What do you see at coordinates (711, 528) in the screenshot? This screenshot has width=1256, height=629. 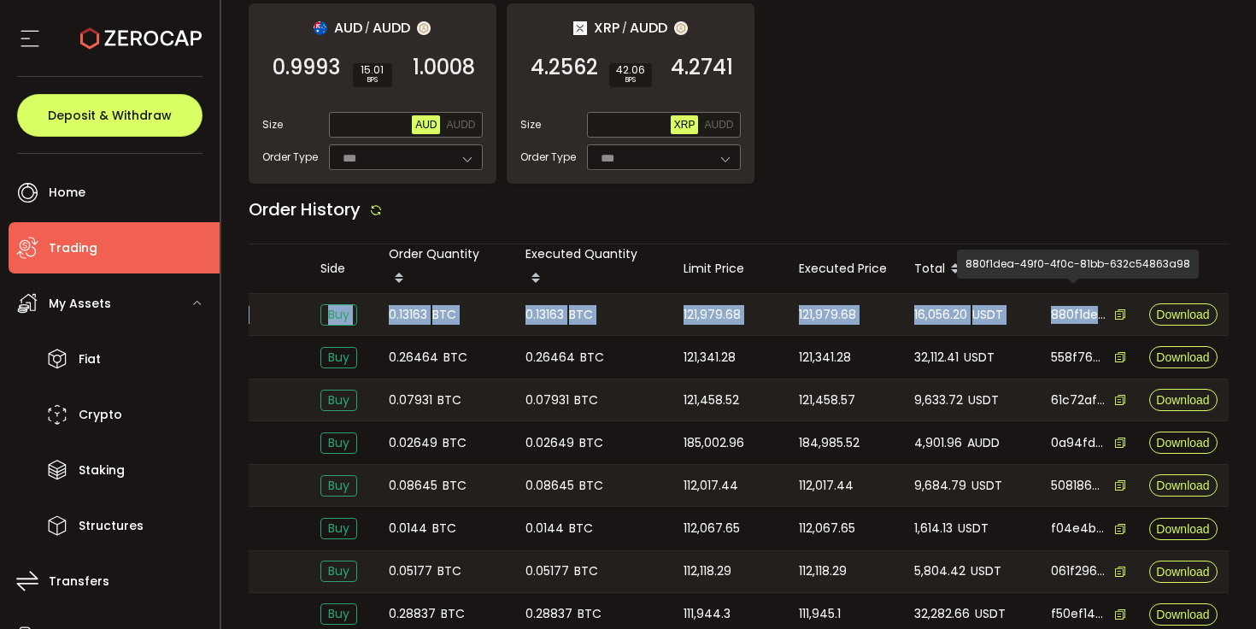 I see `span: 112,067.65` at bounding box center [711, 528].